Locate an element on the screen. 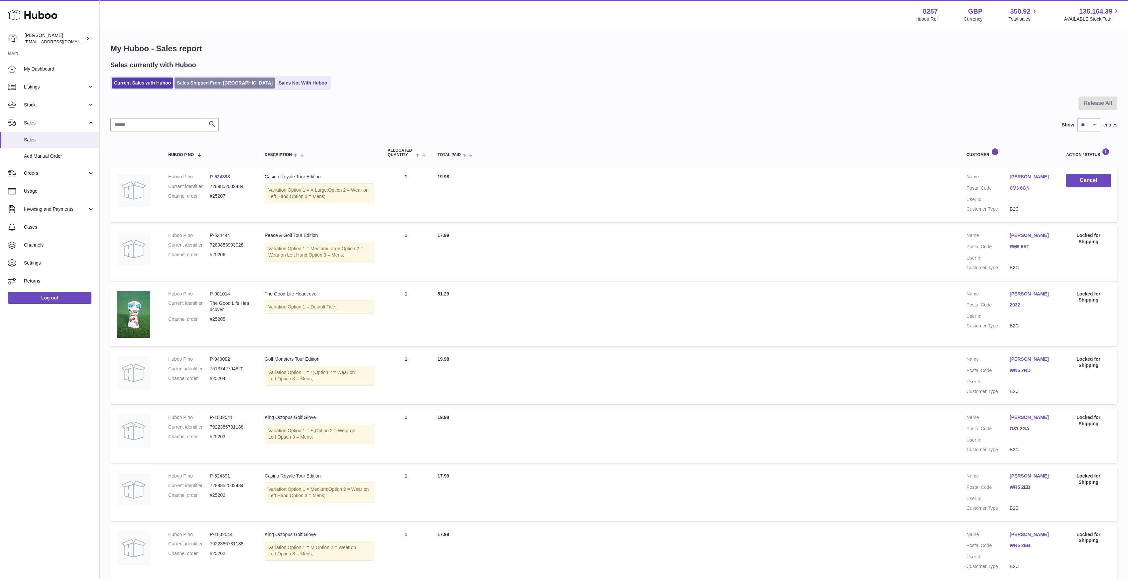  a: WR5 2EB is located at coordinates (1031, 487).